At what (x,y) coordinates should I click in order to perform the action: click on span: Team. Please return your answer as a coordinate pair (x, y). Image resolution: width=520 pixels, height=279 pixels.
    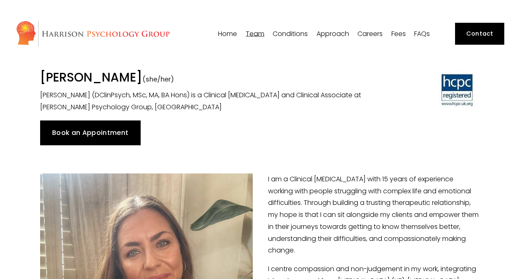
    Looking at the image, I should click on (255, 34).